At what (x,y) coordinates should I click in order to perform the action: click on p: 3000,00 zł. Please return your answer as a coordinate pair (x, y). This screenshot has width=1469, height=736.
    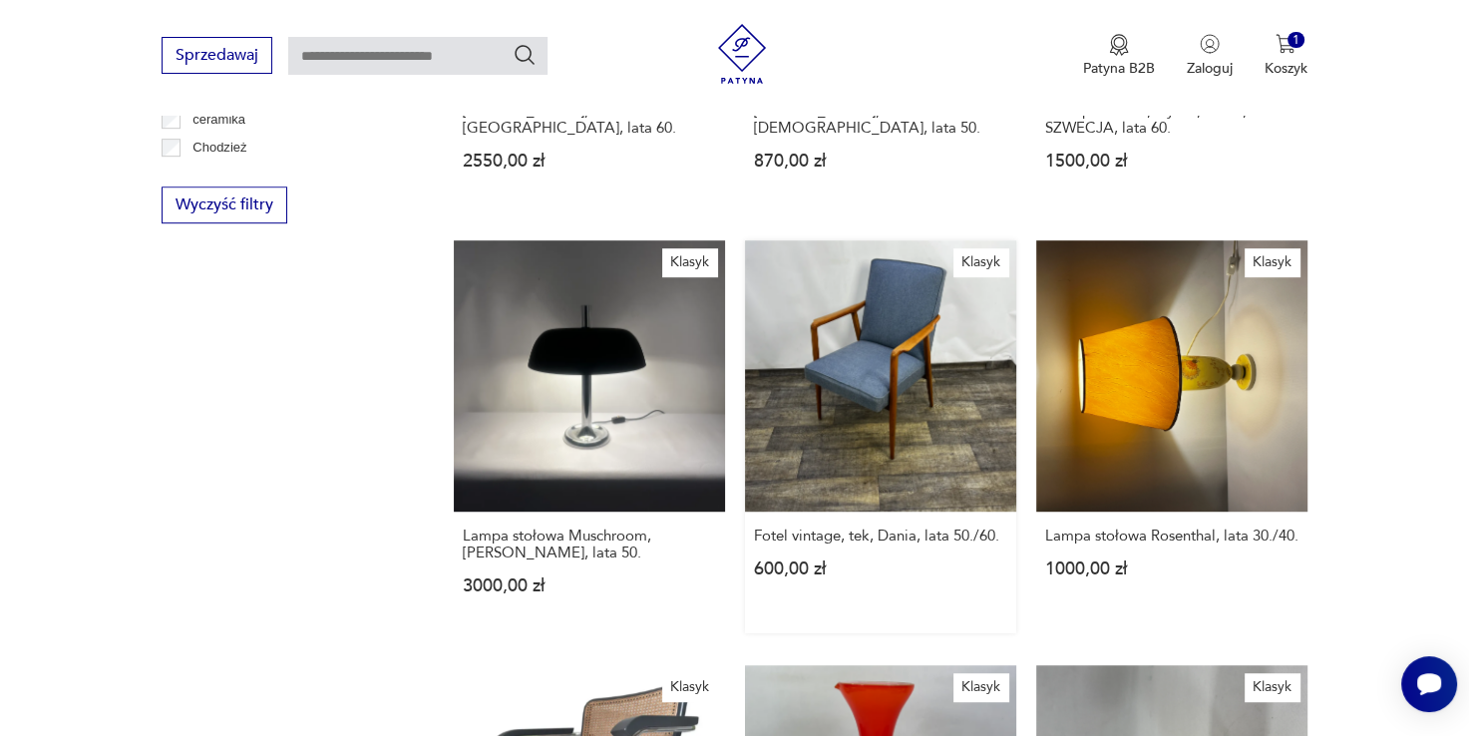
    Looking at the image, I should click on (589, 585).